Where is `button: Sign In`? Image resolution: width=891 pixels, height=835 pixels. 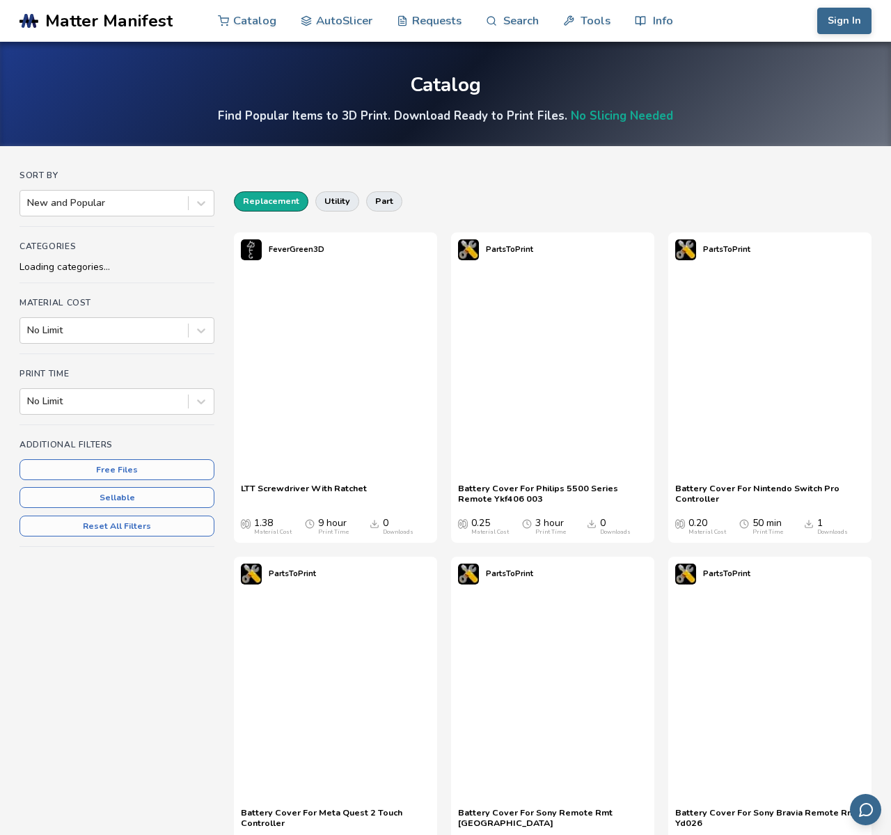
button: Sign In is located at coordinates (845, 21).